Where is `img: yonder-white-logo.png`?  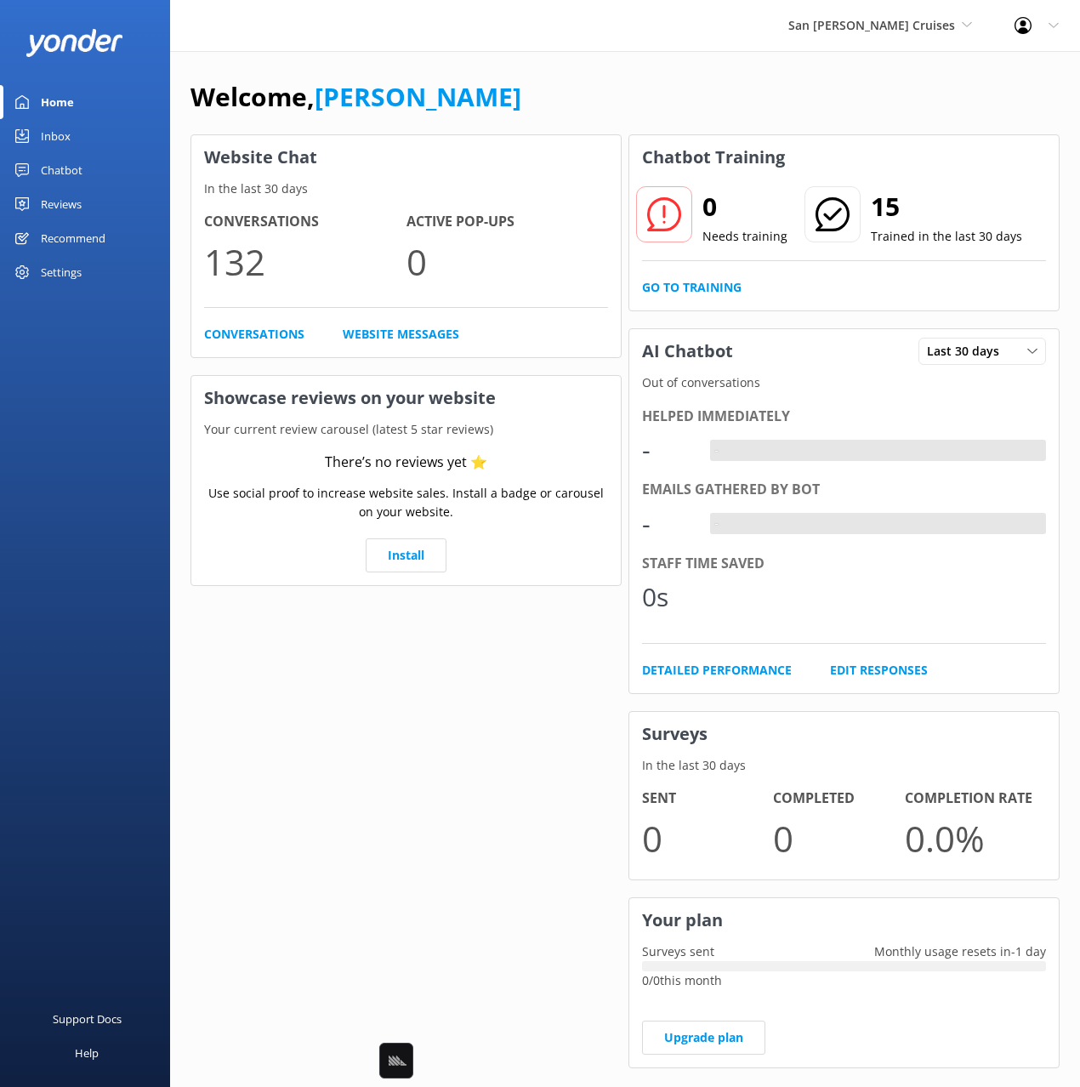
img: yonder-white-logo.png is located at coordinates (74, 43).